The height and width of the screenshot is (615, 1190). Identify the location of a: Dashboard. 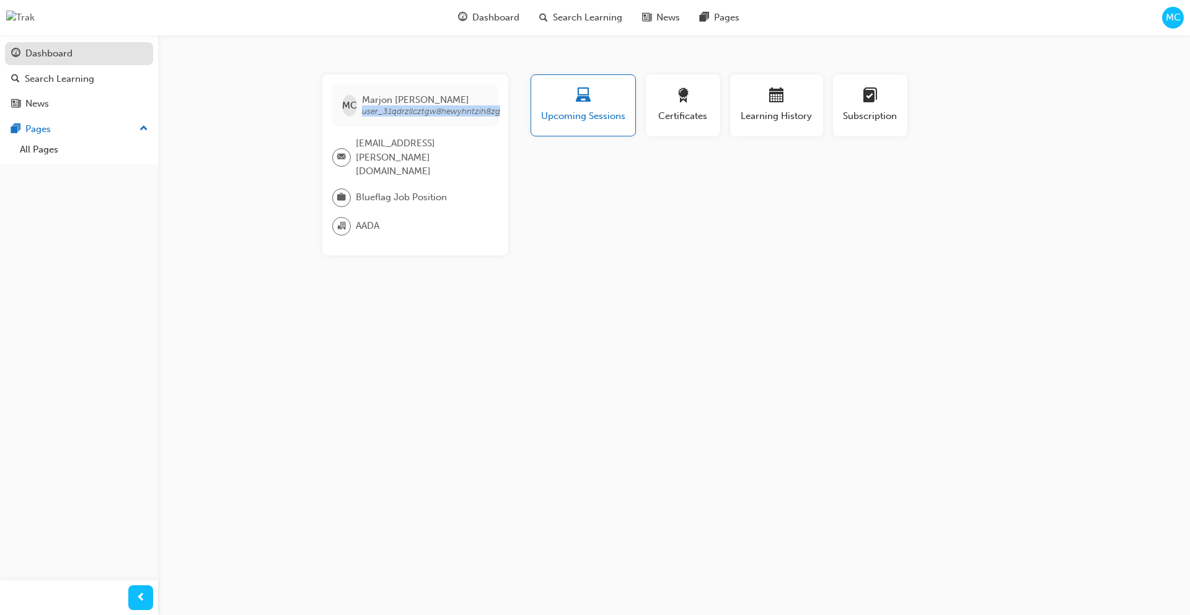
(79, 53).